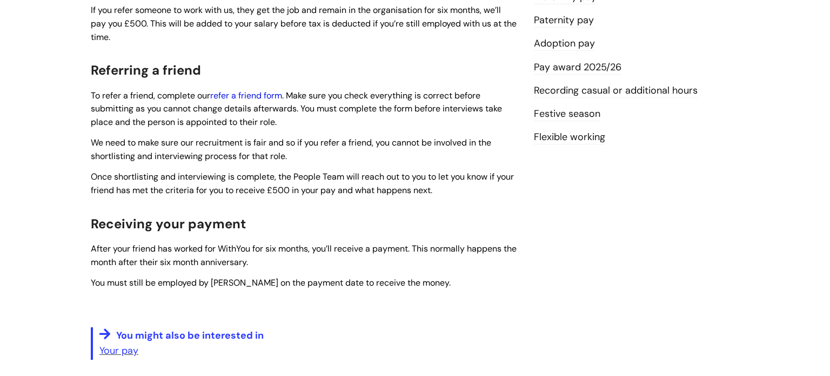 This screenshot has height=376, width=830. Describe the element at coordinates (578, 68) in the screenshot. I see `a: Pay award 2025/26` at that location.